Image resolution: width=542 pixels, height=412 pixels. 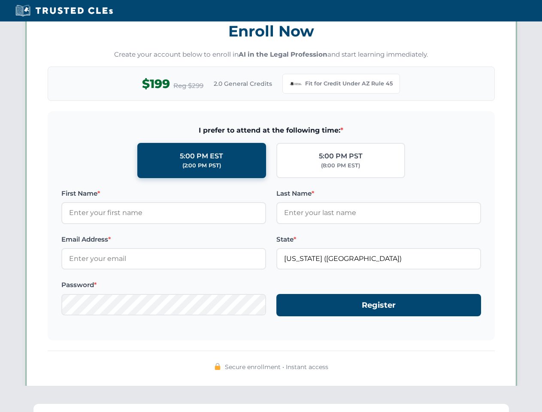 What do you see at coordinates (349, 84) in the screenshot?
I see `span: Fit for Credit Under AZ Rule 45` at bounding box center [349, 84].